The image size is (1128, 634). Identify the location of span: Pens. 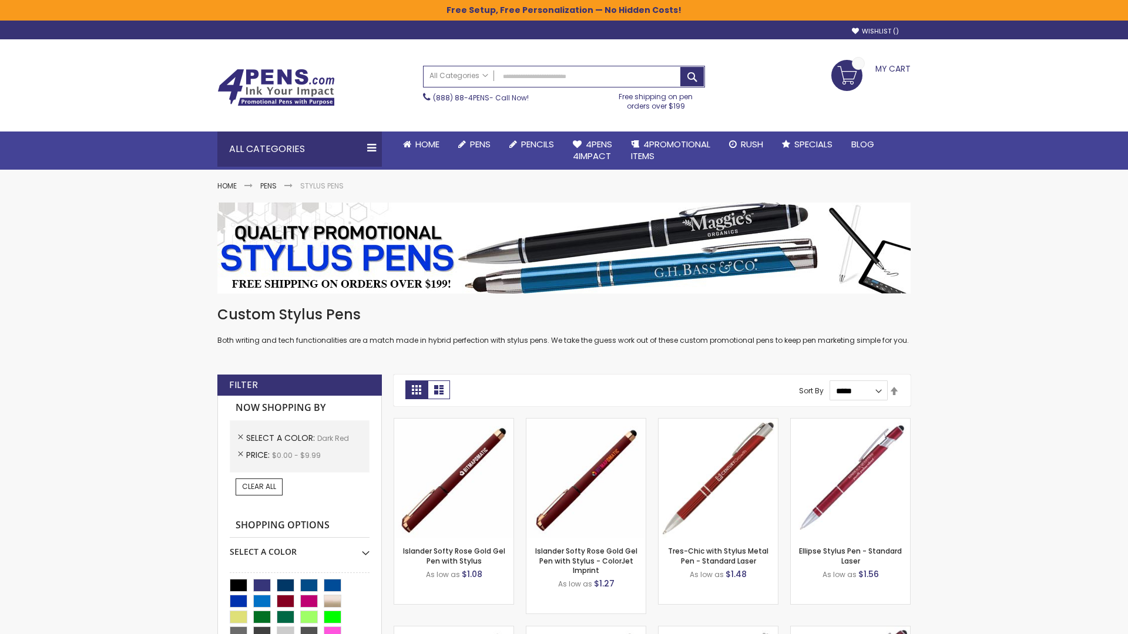
(480, 144).